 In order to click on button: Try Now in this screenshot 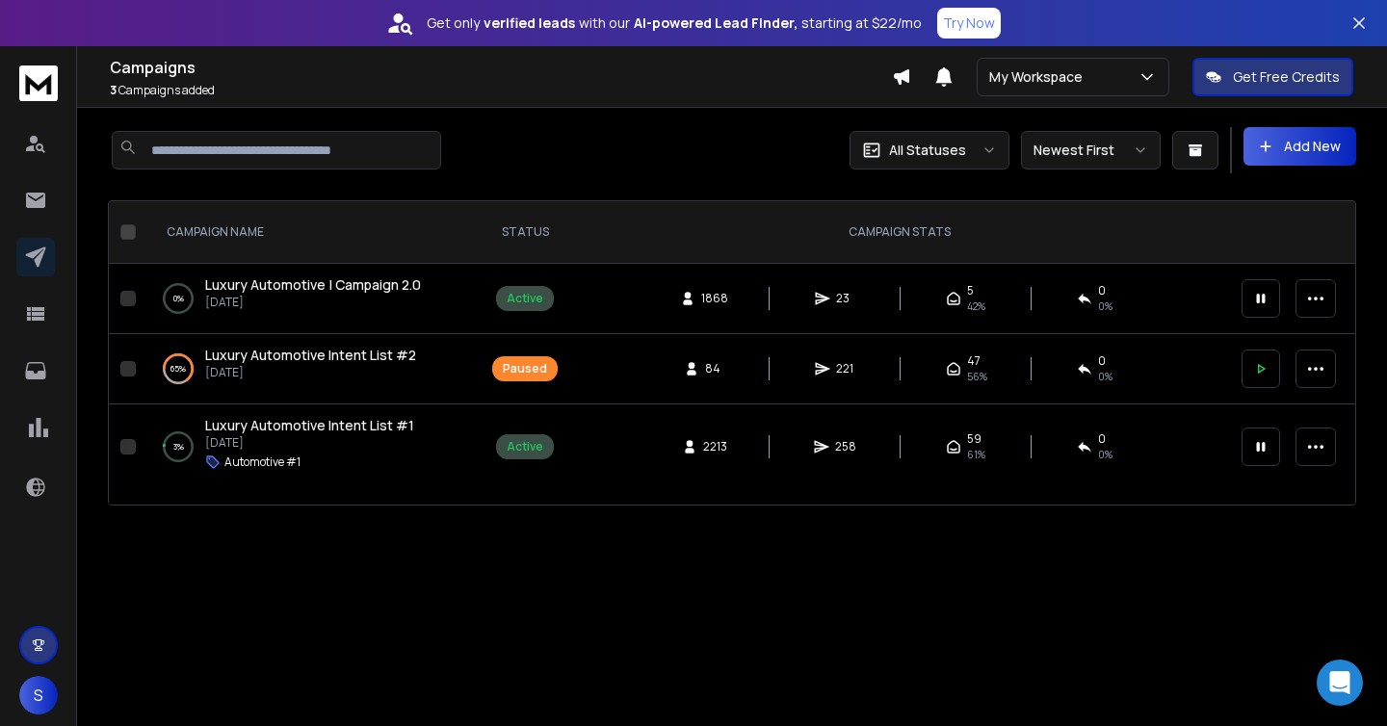, I will do `click(969, 23)`.